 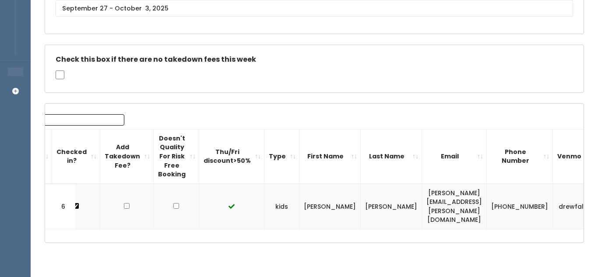 I want to click on th: Add Takedown Fee?: activate to sort column ascending, so click(x=127, y=156).